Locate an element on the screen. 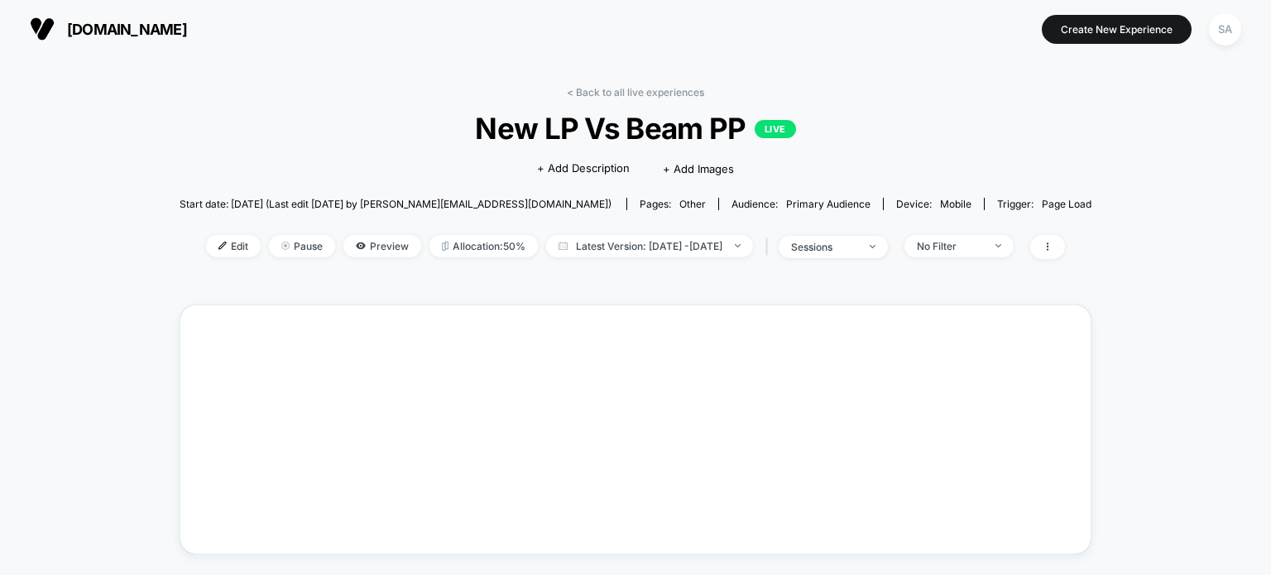  button: SA is located at coordinates (1225, 29).